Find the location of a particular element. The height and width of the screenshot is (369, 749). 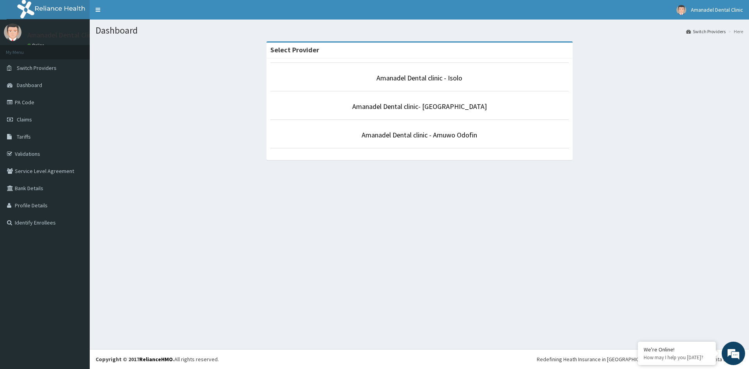

p: Amanadel Dental Clinic is located at coordinates (62, 35).